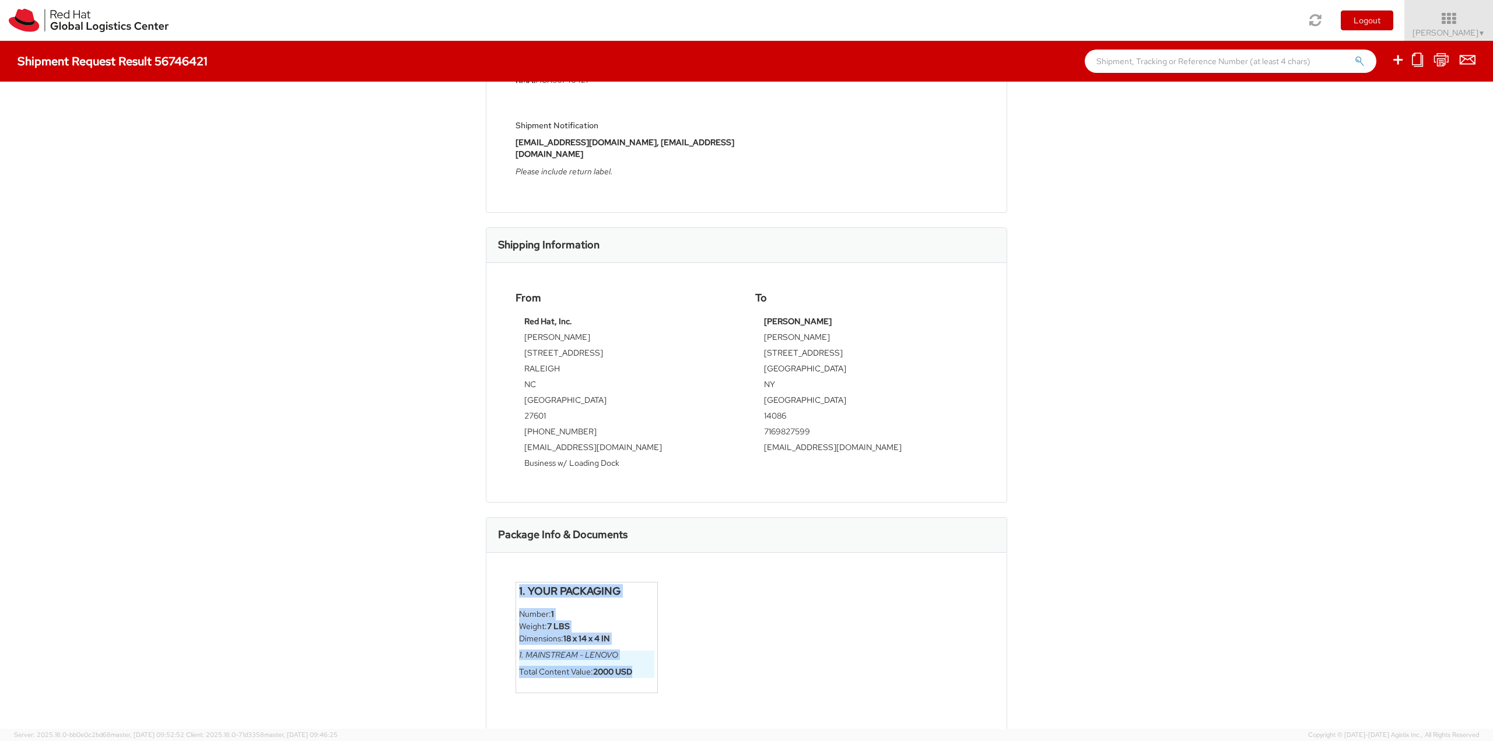  What do you see at coordinates (552, 614) in the screenshot?
I see `strong: 1` at bounding box center [552, 614].